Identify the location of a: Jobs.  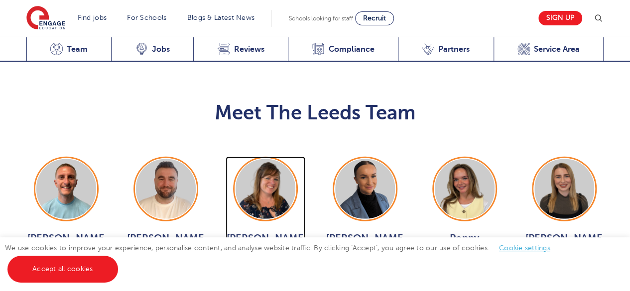
(152, 49).